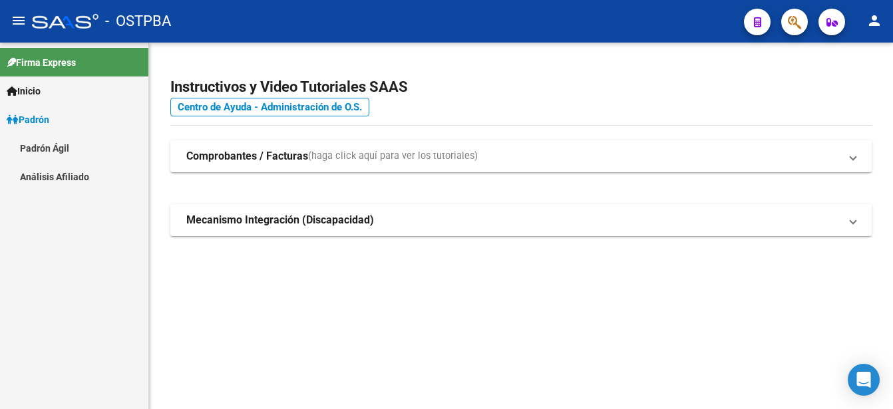 The width and height of the screenshot is (893, 409). Describe the element at coordinates (247, 156) in the screenshot. I see `strong: Comprobantes / Facturas` at that location.